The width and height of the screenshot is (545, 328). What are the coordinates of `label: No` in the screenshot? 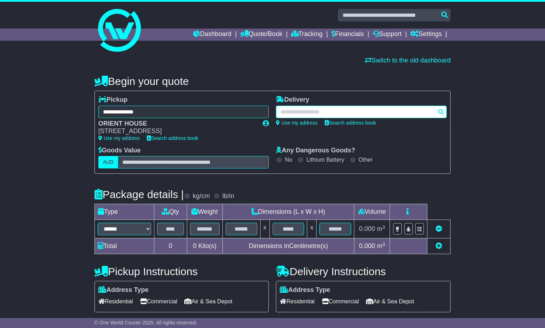 It's located at (288, 159).